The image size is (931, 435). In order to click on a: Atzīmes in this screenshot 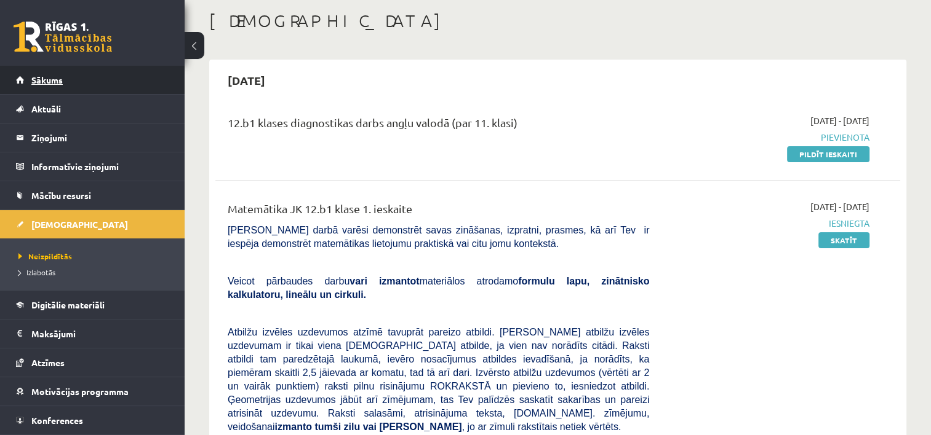, I will do `click(92, 363)`.